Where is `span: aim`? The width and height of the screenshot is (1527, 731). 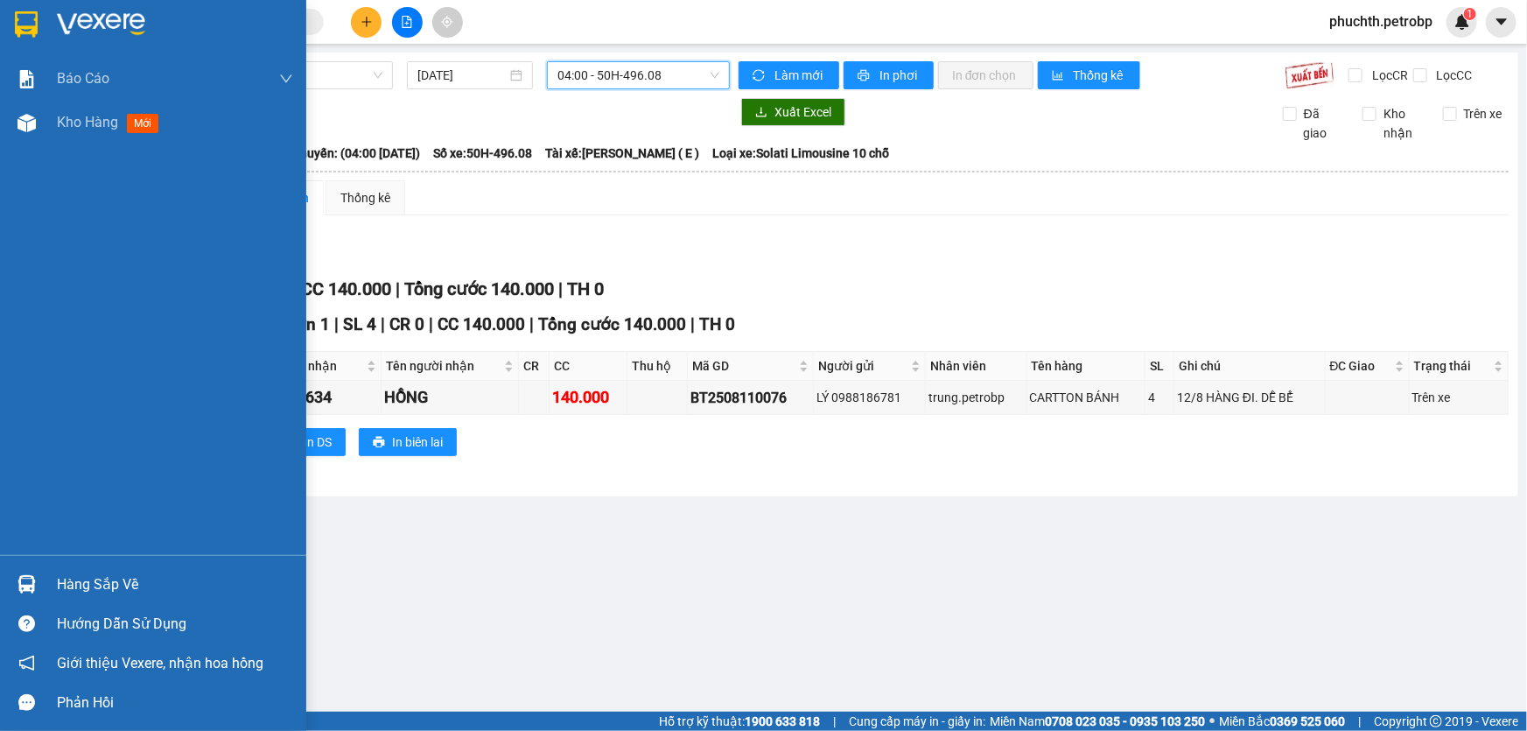
span: aim is located at coordinates (447, 22).